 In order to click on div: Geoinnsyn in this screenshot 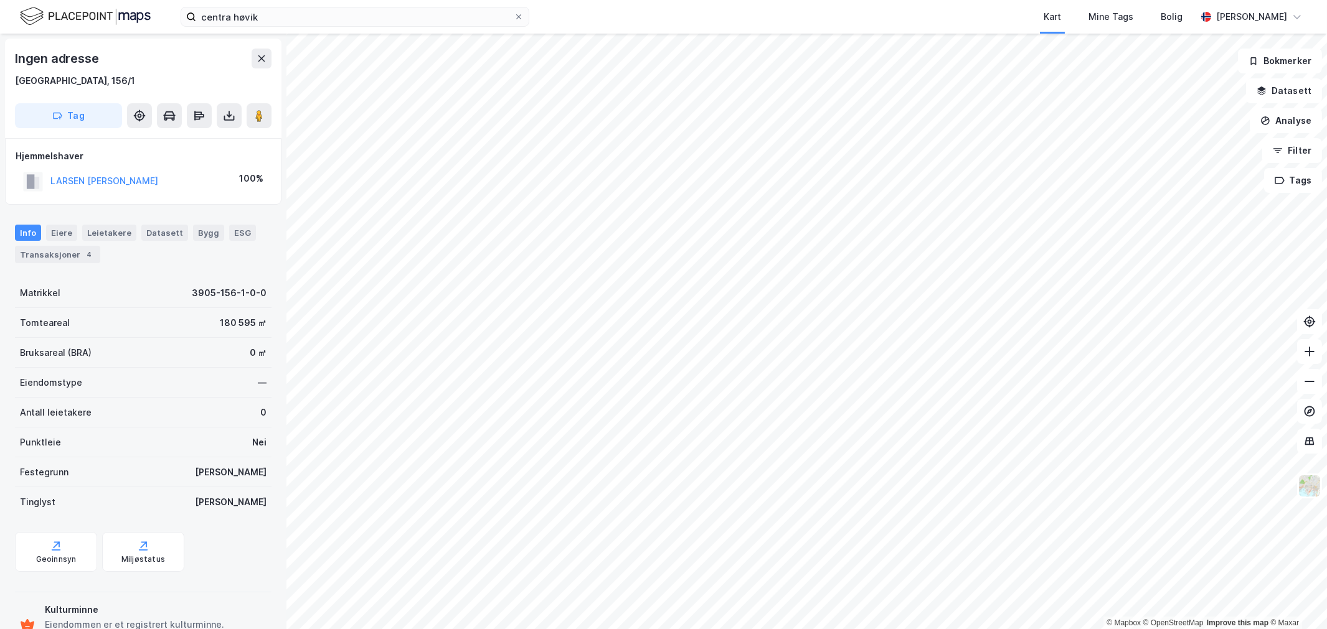, I will do `click(56, 560)`.